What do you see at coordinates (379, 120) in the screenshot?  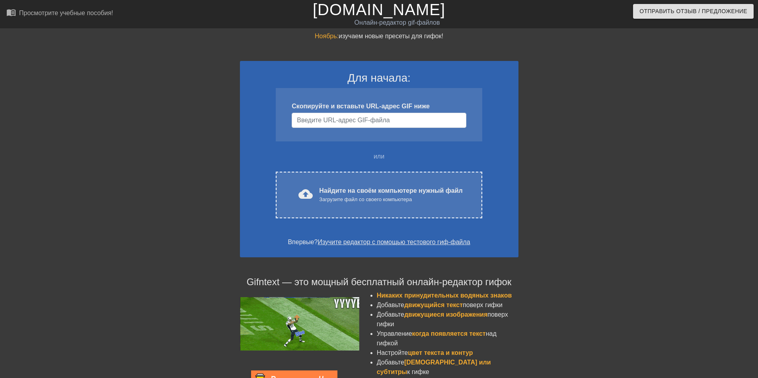 I see `input: Имя пользователя` at bounding box center [379, 120].